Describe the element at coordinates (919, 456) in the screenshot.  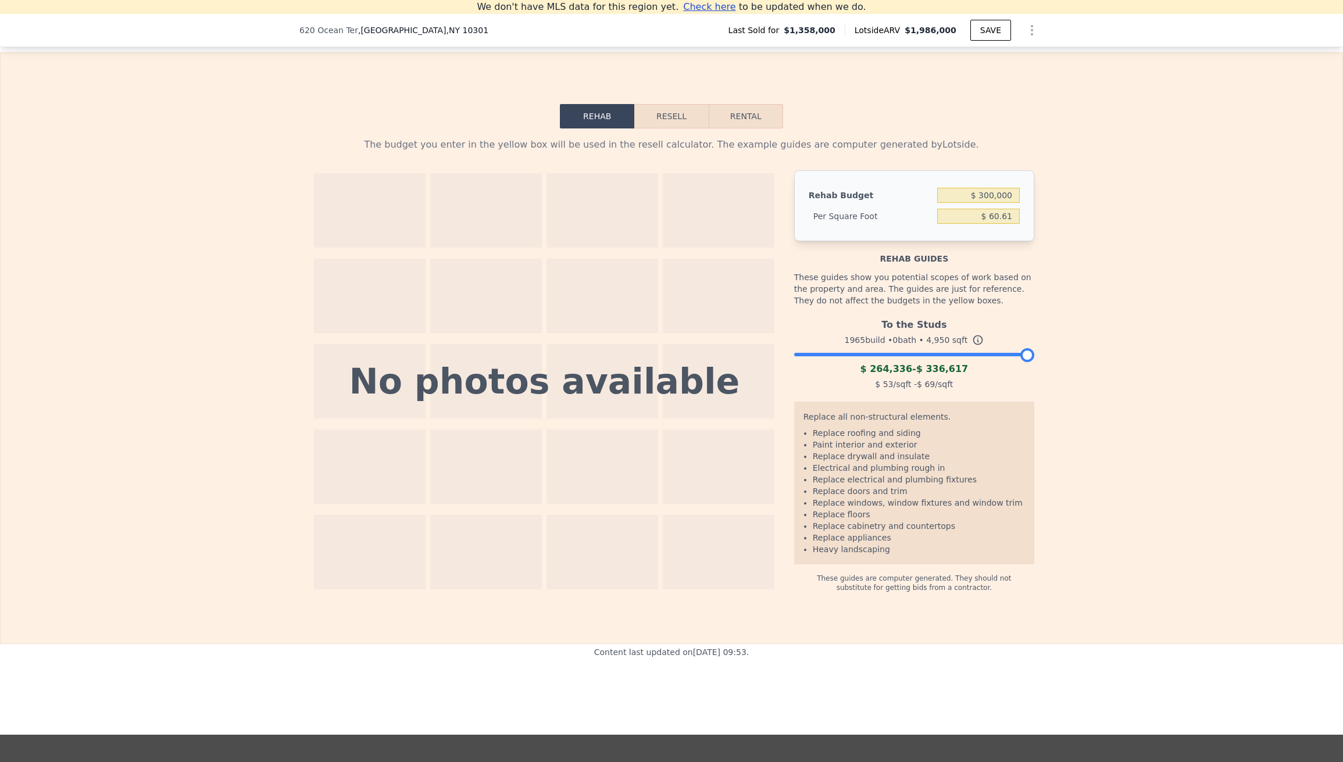
I see `li: Replace drywall and insulate` at that location.